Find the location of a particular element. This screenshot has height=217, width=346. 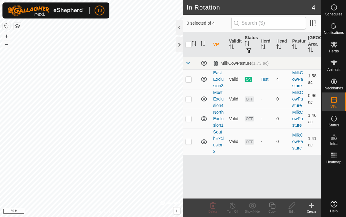

button: Map Layers is located at coordinates (17, 26).